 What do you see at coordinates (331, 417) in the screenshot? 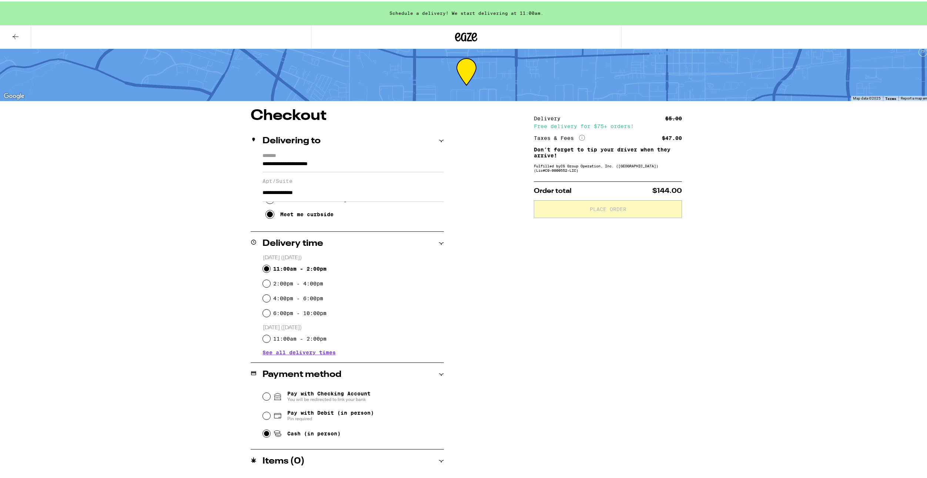
I see `span: Pin required` at bounding box center [331, 417].